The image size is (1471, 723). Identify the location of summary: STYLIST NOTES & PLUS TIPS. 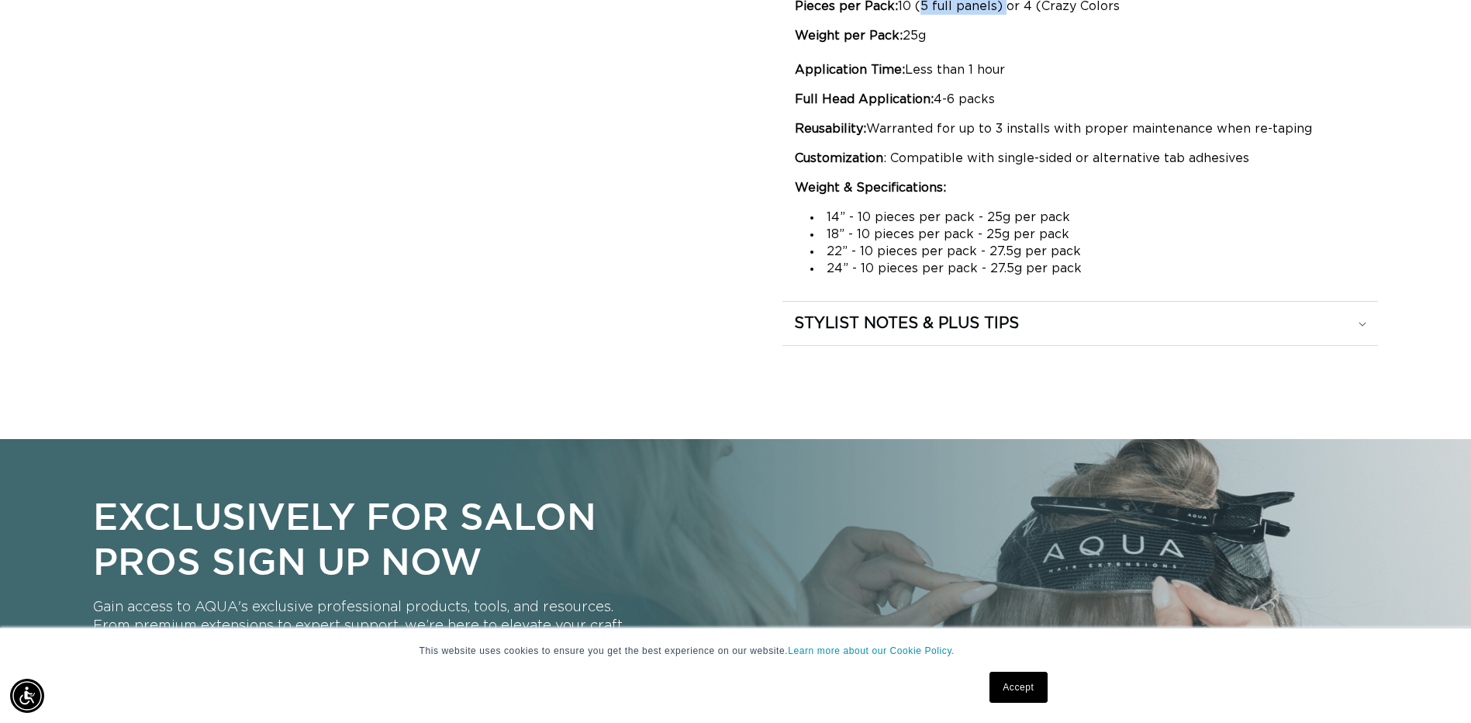
(1081, 323).